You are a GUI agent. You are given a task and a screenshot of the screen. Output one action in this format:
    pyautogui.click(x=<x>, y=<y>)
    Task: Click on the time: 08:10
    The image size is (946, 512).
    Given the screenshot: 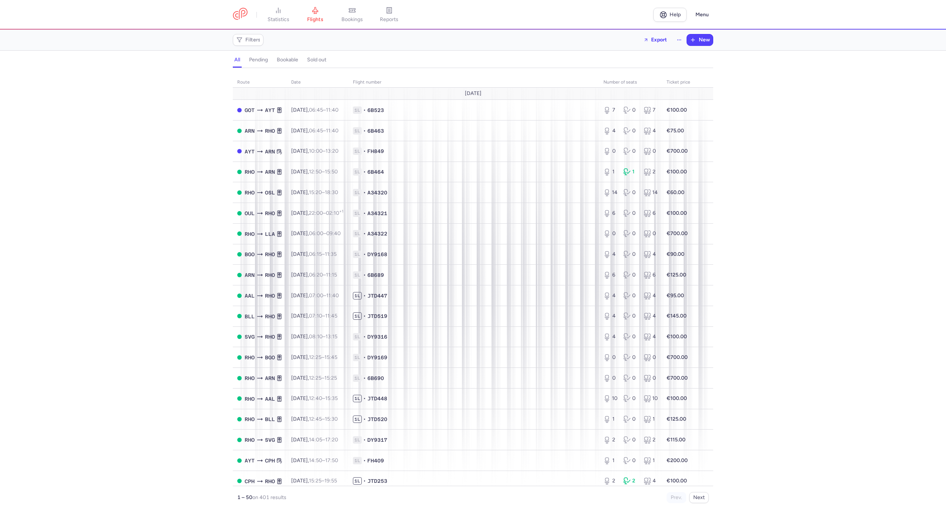 What is the action you would take?
    pyautogui.click(x=315, y=336)
    